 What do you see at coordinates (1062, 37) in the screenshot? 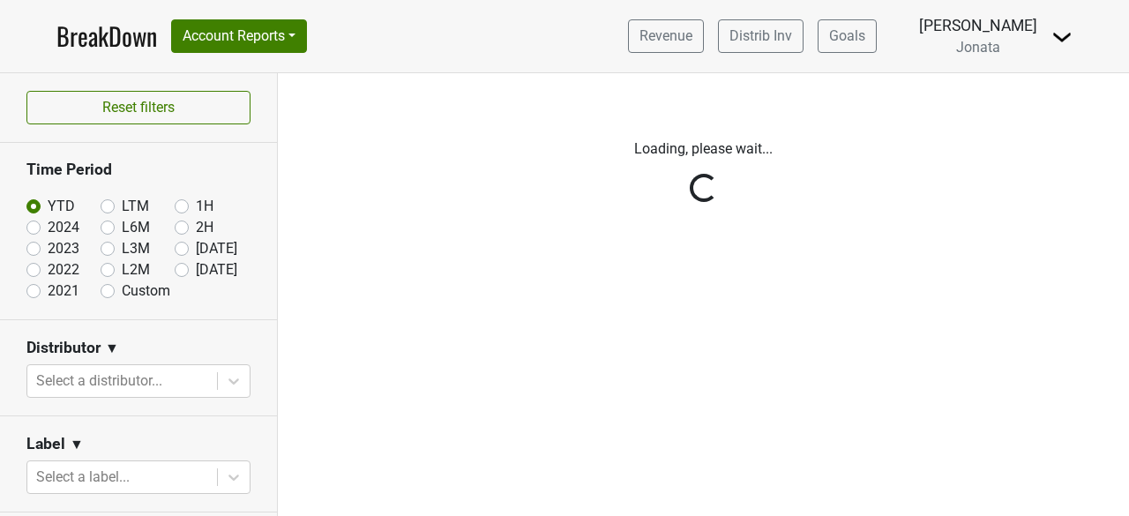
I see `img: Dropdown Menu` at bounding box center [1062, 37].